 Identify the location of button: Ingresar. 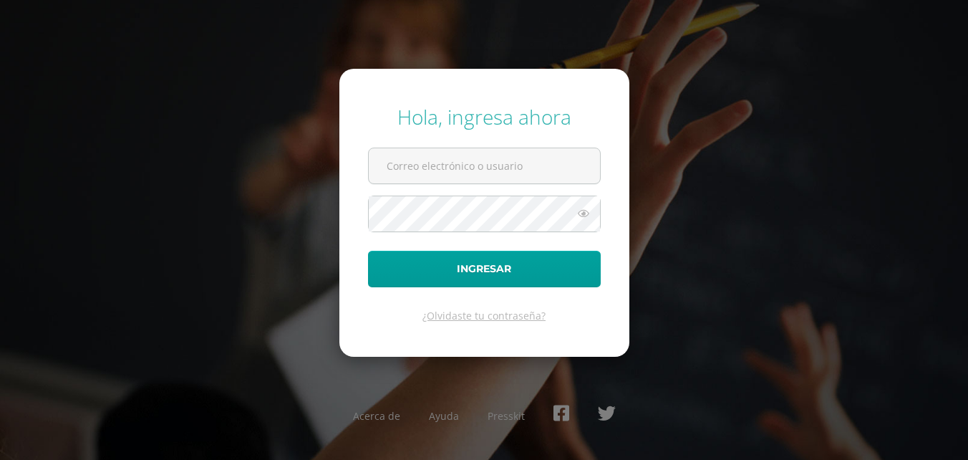
(484, 268).